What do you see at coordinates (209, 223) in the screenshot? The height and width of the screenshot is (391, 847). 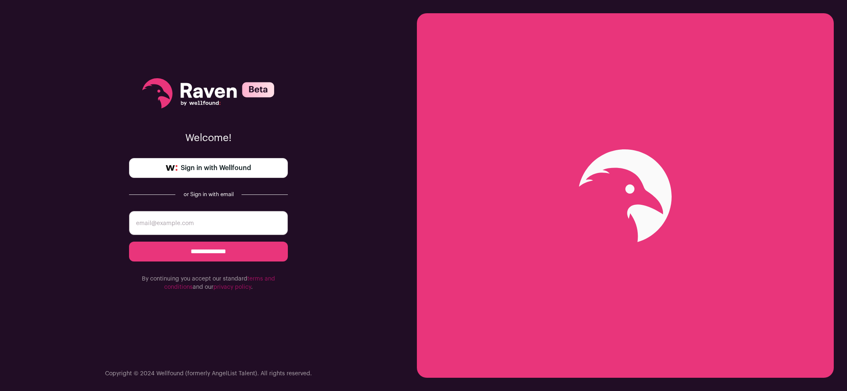 I see `input: email@example.com` at bounding box center [209, 223].